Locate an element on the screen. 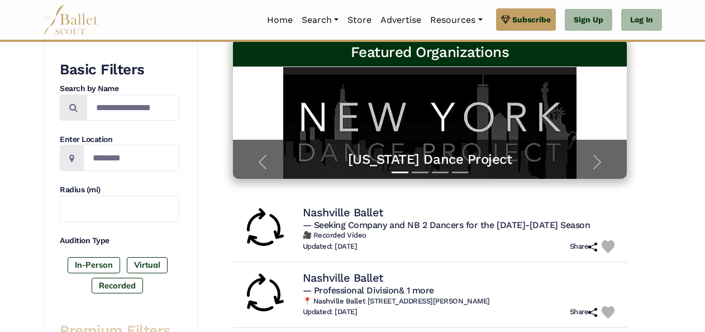 The width and height of the screenshot is (705, 332). a: Log In is located at coordinates (641, 20).